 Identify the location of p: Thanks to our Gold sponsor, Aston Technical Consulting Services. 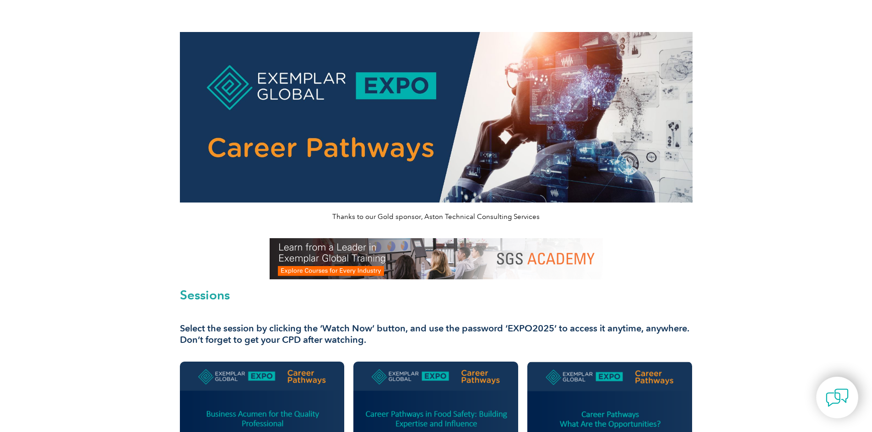
(436, 217).